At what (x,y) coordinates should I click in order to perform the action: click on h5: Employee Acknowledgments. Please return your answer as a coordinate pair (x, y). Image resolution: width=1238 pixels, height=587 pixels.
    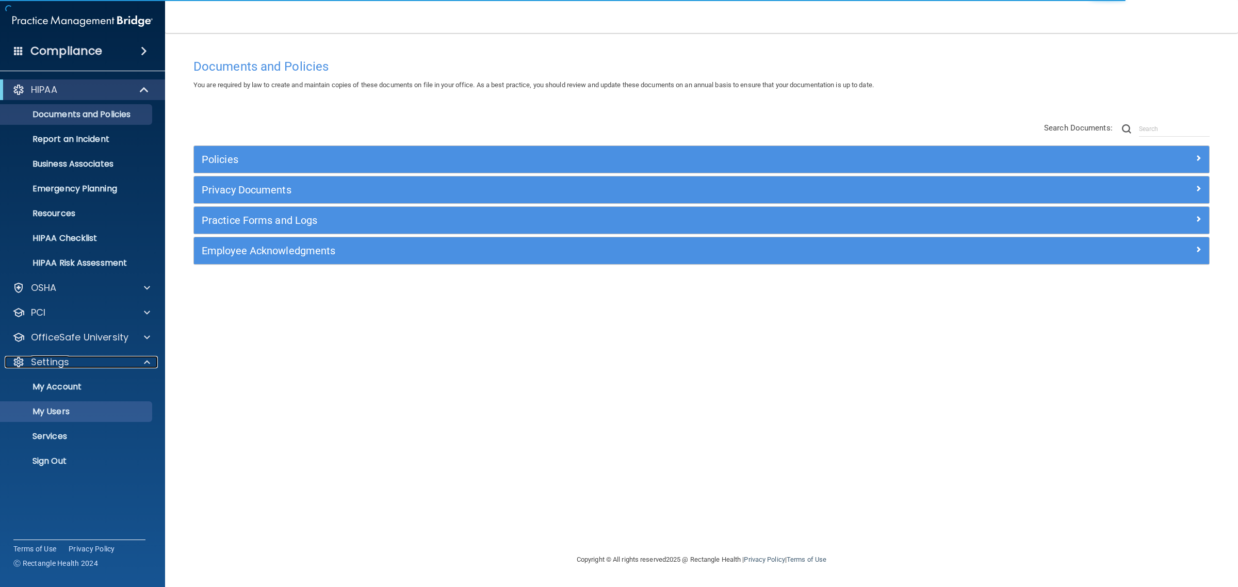
    Looking at the image, I should click on (575, 251).